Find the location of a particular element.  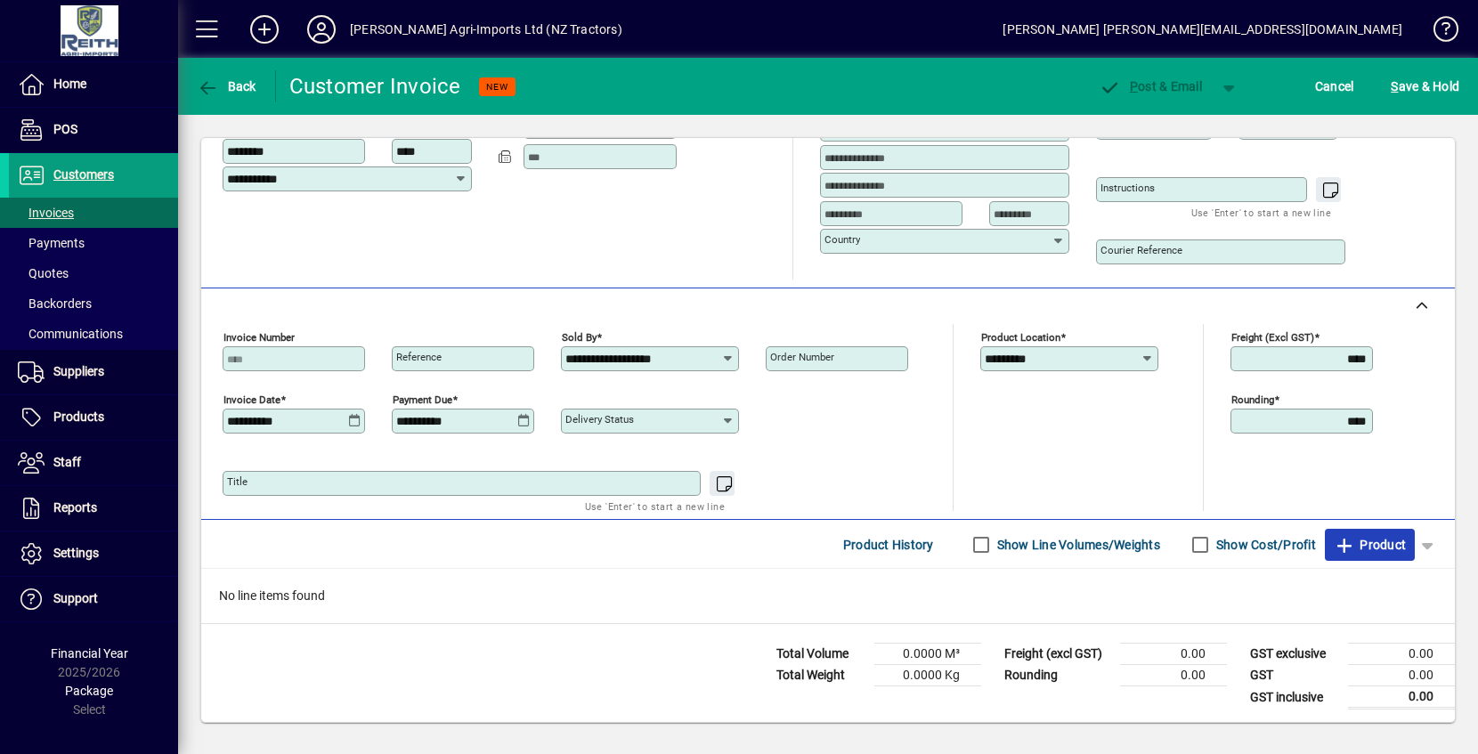

app-page-header-button: Back is located at coordinates (227, 86).